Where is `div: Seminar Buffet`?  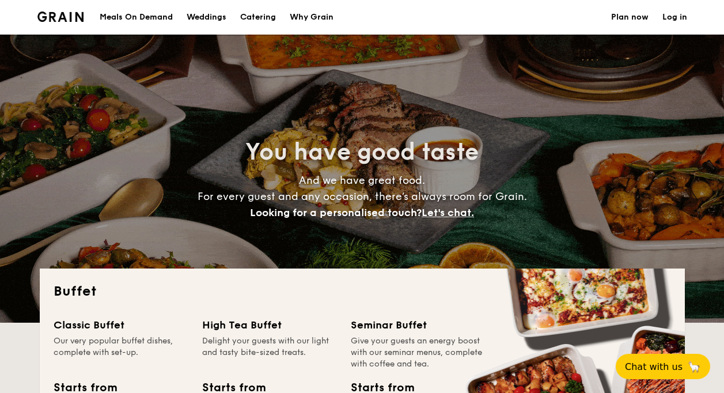
div: Seminar Buffet is located at coordinates (418, 325).